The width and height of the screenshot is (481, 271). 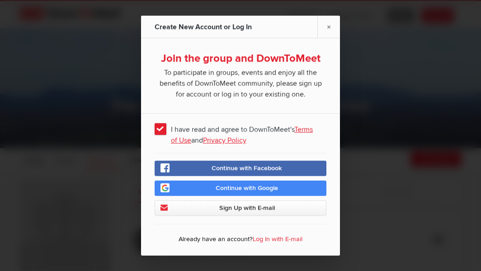 What do you see at coordinates (240, 208) in the screenshot?
I see `a: Sign Up with E-mail` at bounding box center [240, 208].